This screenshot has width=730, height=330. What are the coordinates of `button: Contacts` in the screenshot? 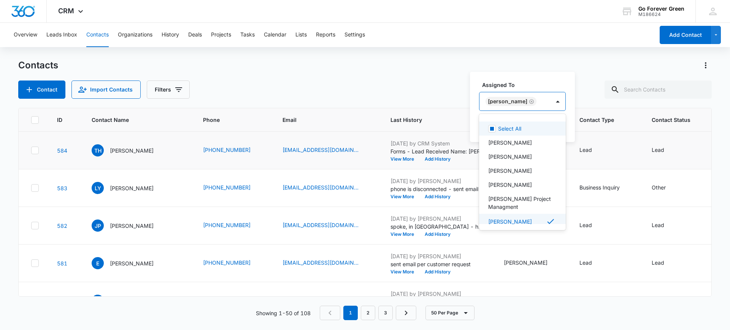 It's located at (97, 35).